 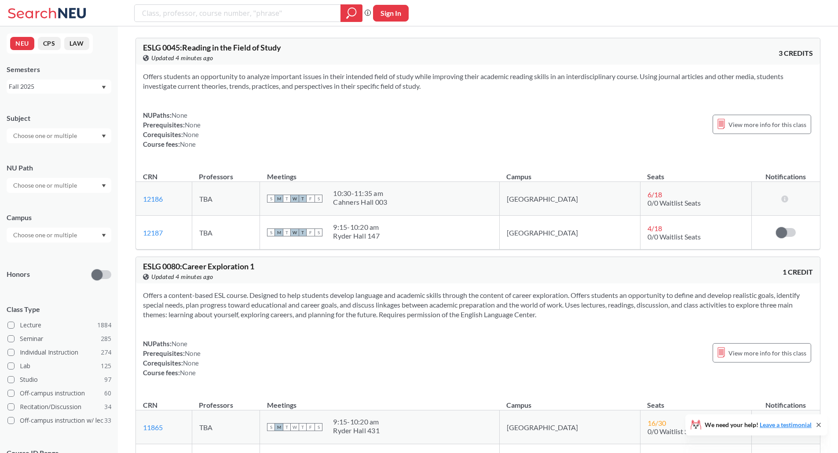 I want to click on span: 16 / 30, so click(x=657, y=423).